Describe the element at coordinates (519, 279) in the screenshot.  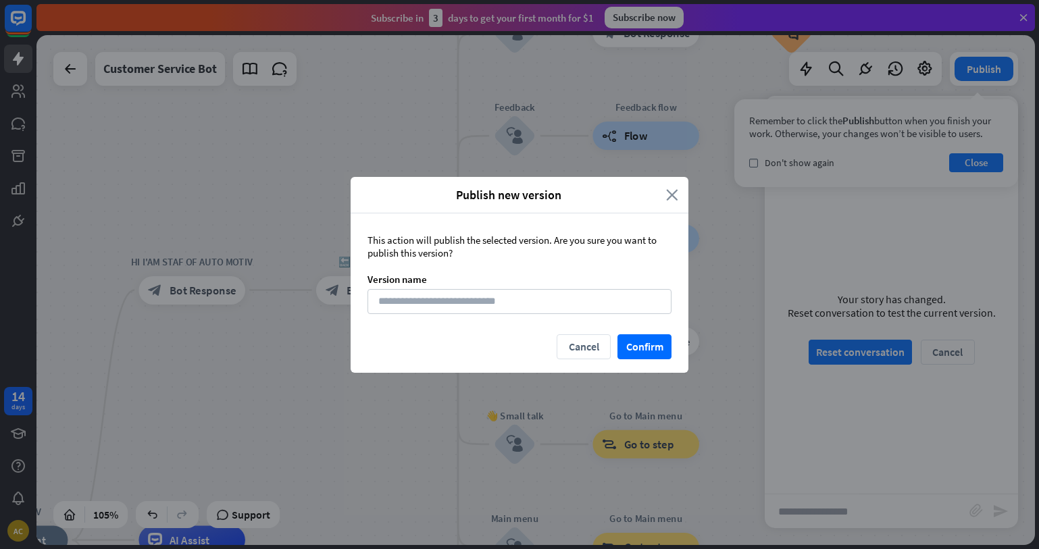
I see `div: Version name` at that location.